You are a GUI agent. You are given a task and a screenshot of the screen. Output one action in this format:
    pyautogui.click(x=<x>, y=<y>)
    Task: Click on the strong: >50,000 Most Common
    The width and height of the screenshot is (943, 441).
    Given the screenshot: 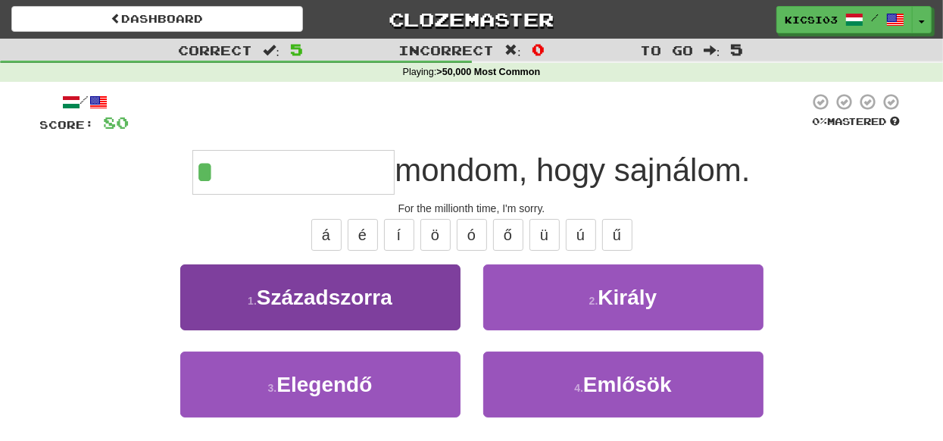 What is the action you would take?
    pyautogui.click(x=488, y=72)
    